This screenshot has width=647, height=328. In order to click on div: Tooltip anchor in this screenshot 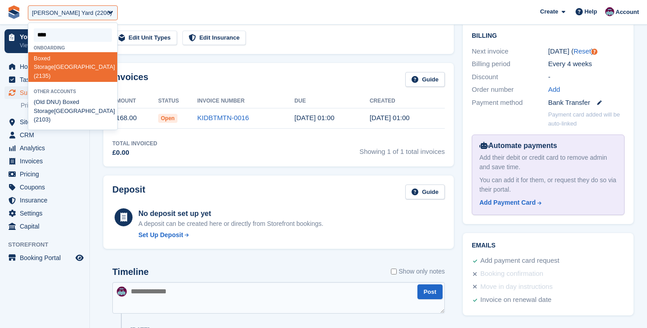, I will do `click(595, 52)`.